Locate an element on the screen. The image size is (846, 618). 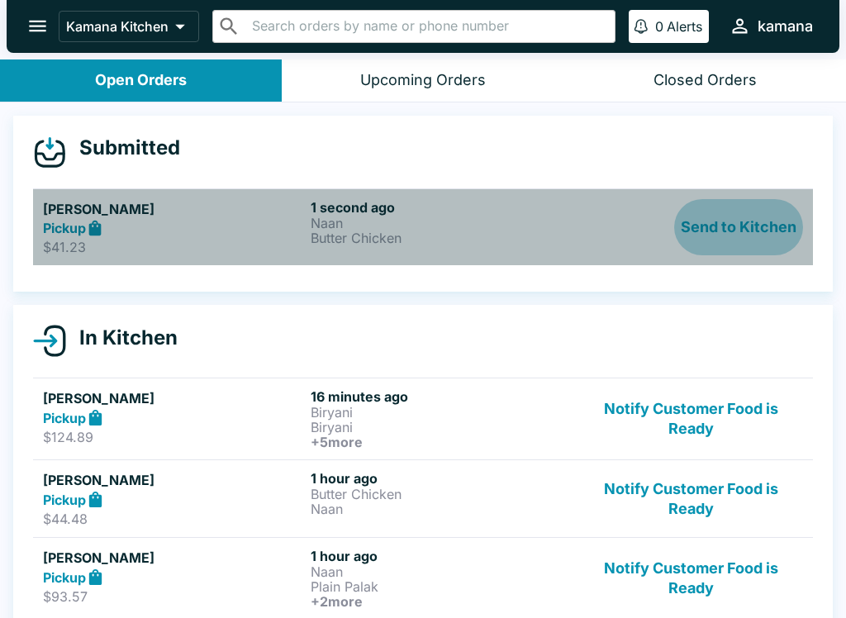
h6: + 2 more is located at coordinates (441, 601).